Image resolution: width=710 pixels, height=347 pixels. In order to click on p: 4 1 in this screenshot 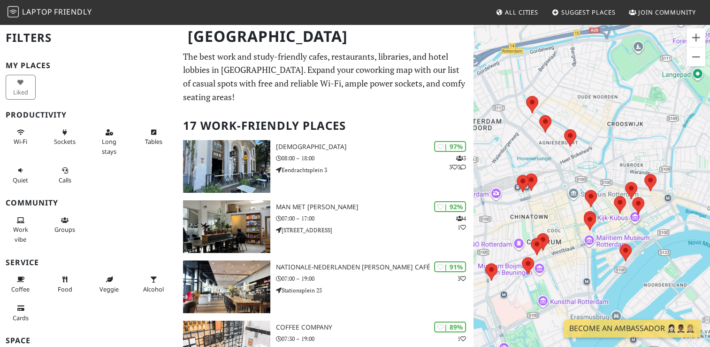, I will do `click(461, 223)`.